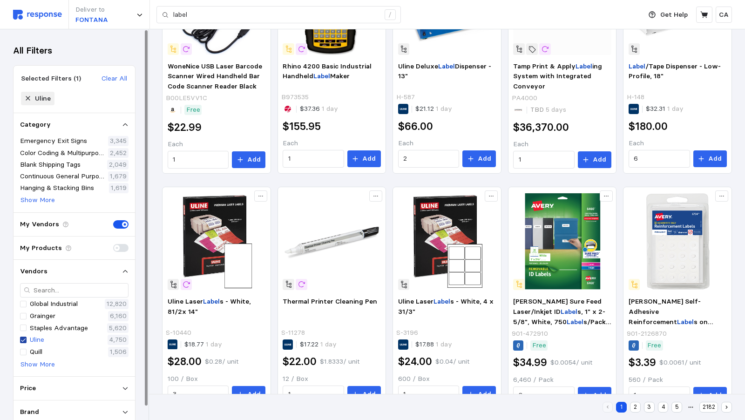 The width and height of the screenshot is (745, 420). What do you see at coordinates (447, 241) in the screenshot?
I see `img: S-3196` at bounding box center [447, 241].